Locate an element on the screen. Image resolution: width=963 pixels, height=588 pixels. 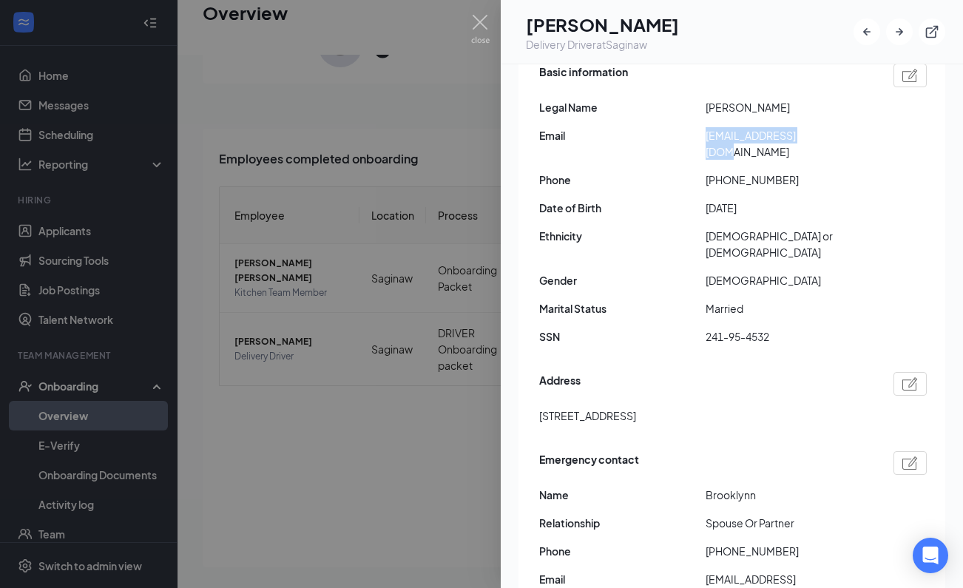
span: Relationship is located at coordinates (622, 523).